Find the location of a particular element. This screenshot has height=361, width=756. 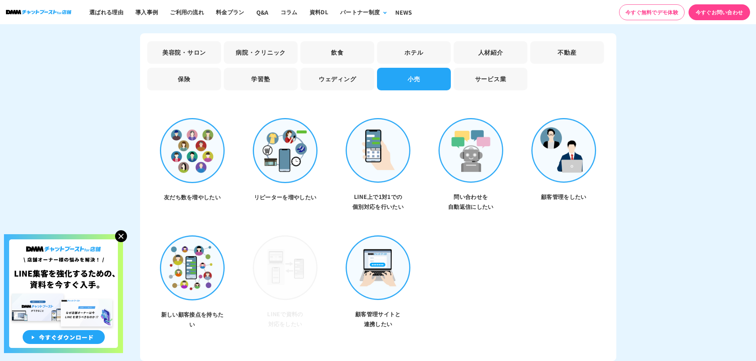

a: 今すぐ無料でデモ体験 is located at coordinates (651, 12).